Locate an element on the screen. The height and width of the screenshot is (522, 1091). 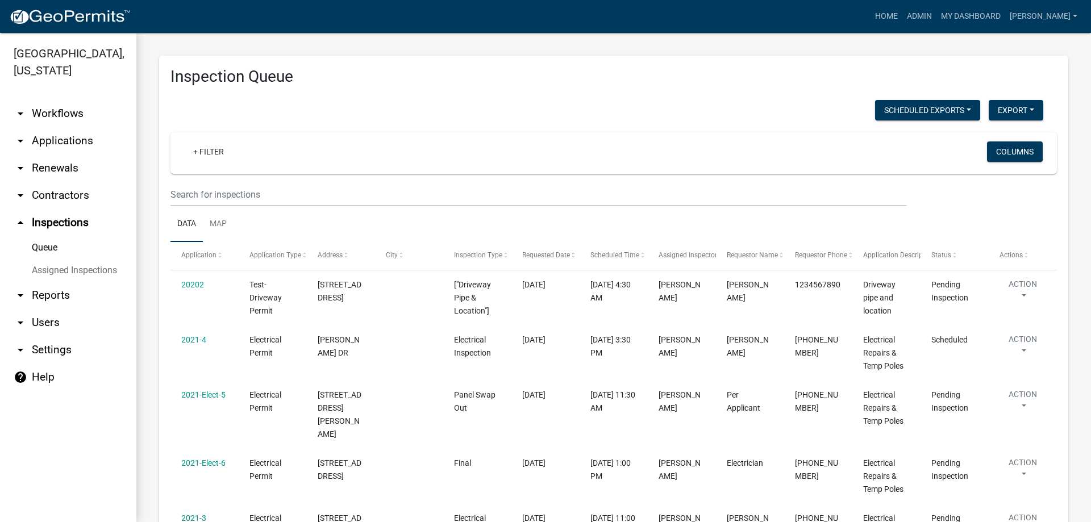
button: Export is located at coordinates (1016, 110).